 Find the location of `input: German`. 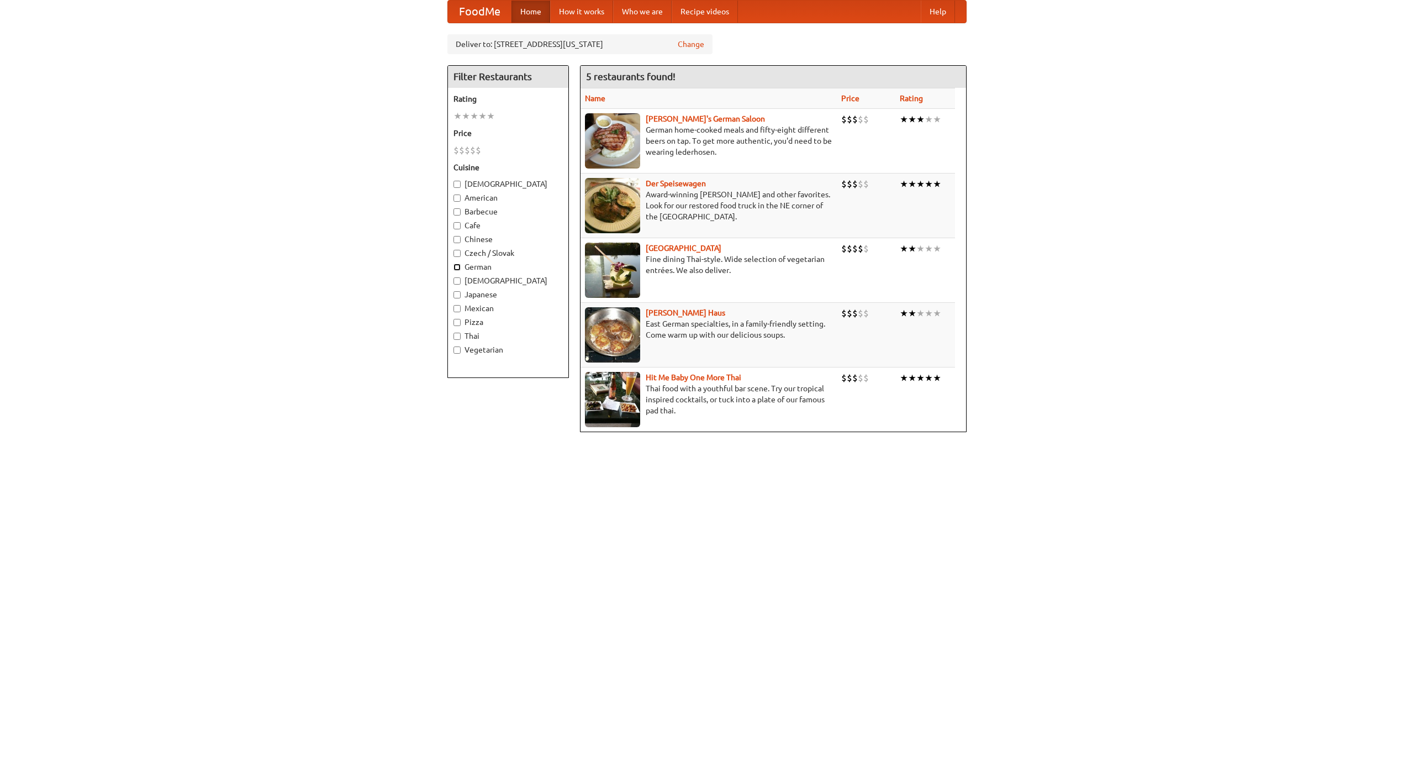

input: German is located at coordinates (457, 267).